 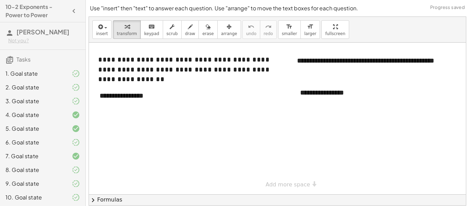 What do you see at coordinates (190, 34) in the screenshot?
I see `span: draw` at bounding box center [190, 34].